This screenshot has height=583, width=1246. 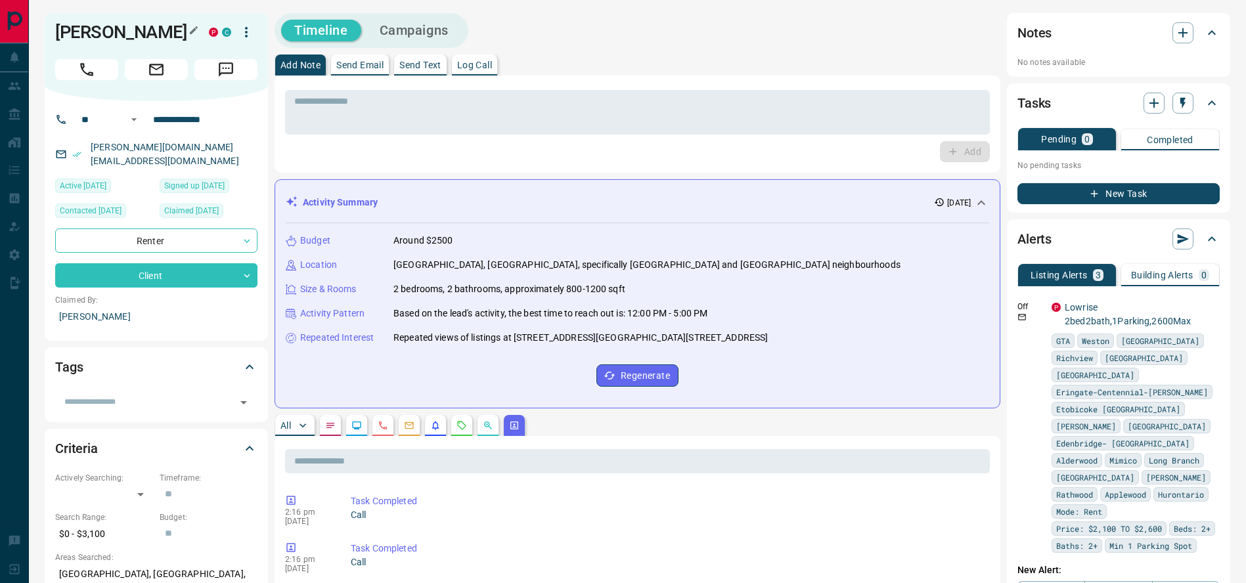 I want to click on span: Alderwood, so click(x=1076, y=460).